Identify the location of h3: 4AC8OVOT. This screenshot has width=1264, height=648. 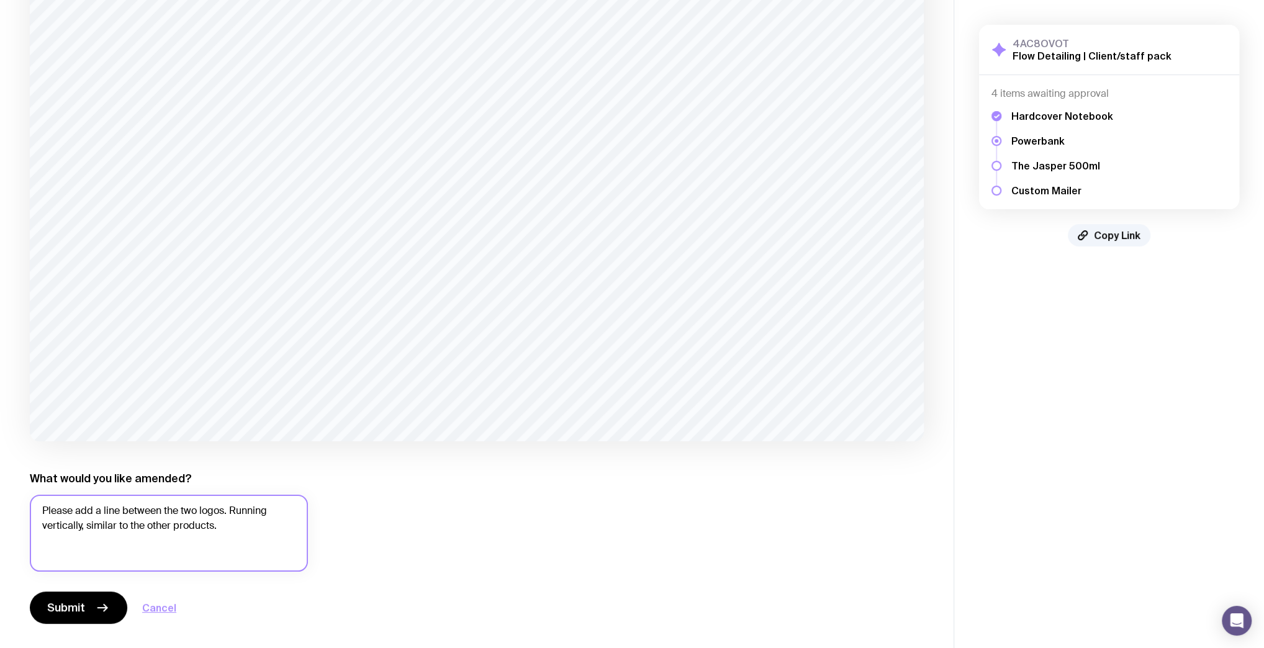
(1092, 43).